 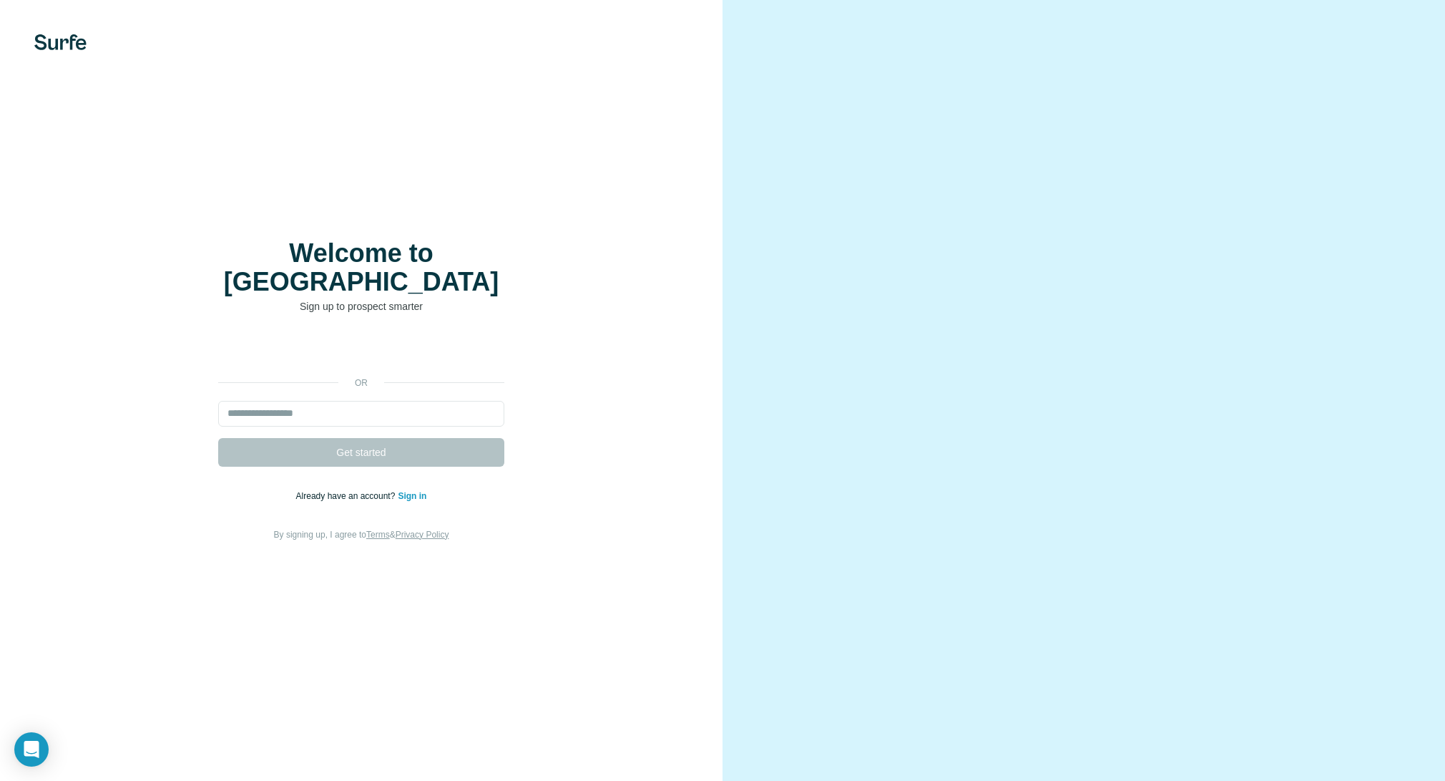 I want to click on img: Surfe's logo, so click(x=60, y=42).